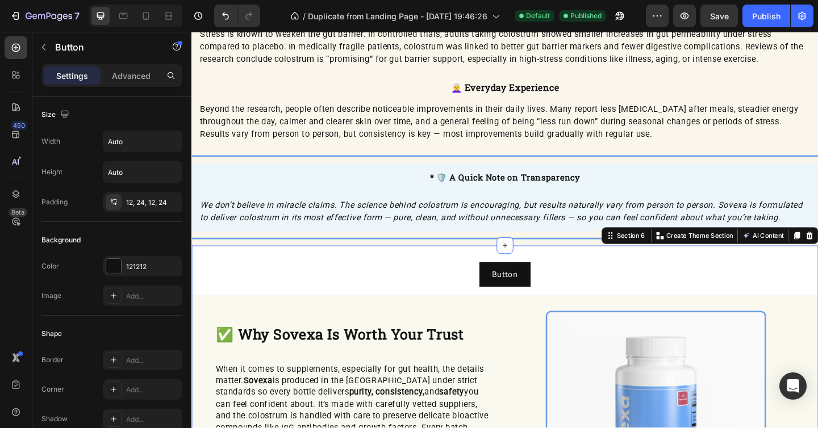 The width and height of the screenshot is (818, 428). Describe the element at coordinates (538, 16) in the screenshot. I see `span: Default` at that location.